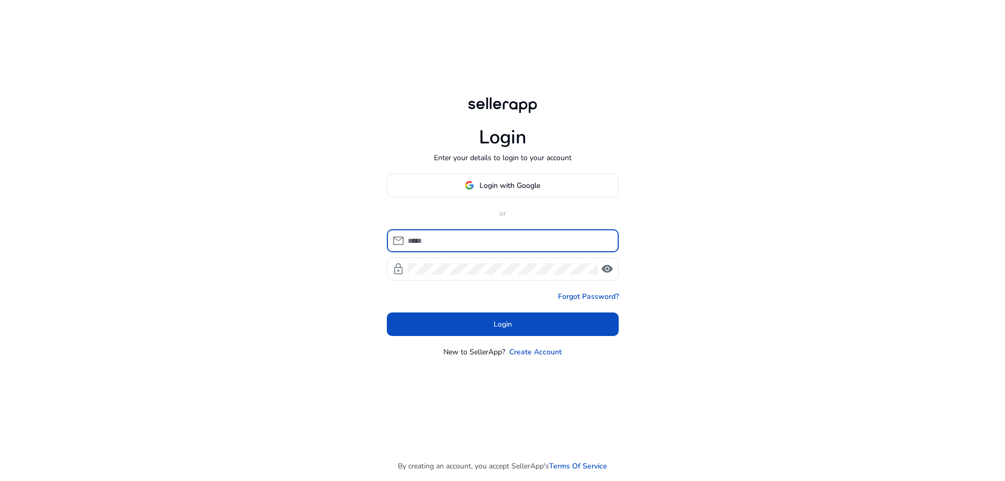  I want to click on button: Login with Google, so click(503, 185).